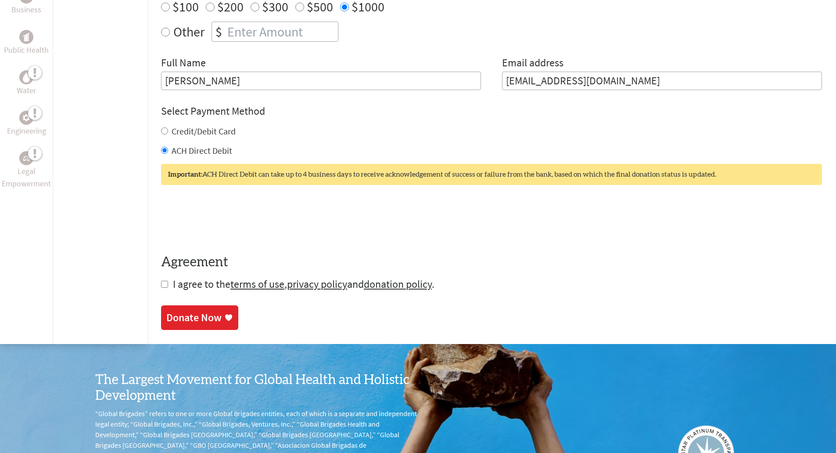  Describe the element at coordinates (26, 158) in the screenshot. I see `div: Legal Empowerment` at that location.